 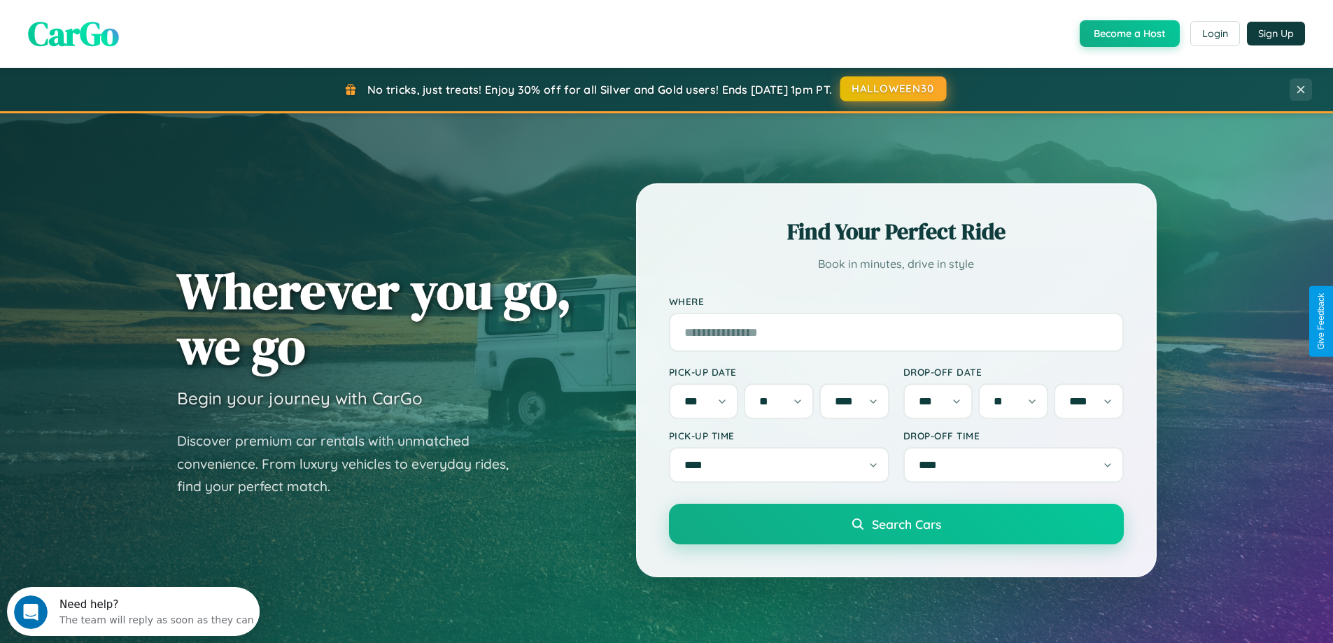 I want to click on button: Sign Up, so click(x=1275, y=34).